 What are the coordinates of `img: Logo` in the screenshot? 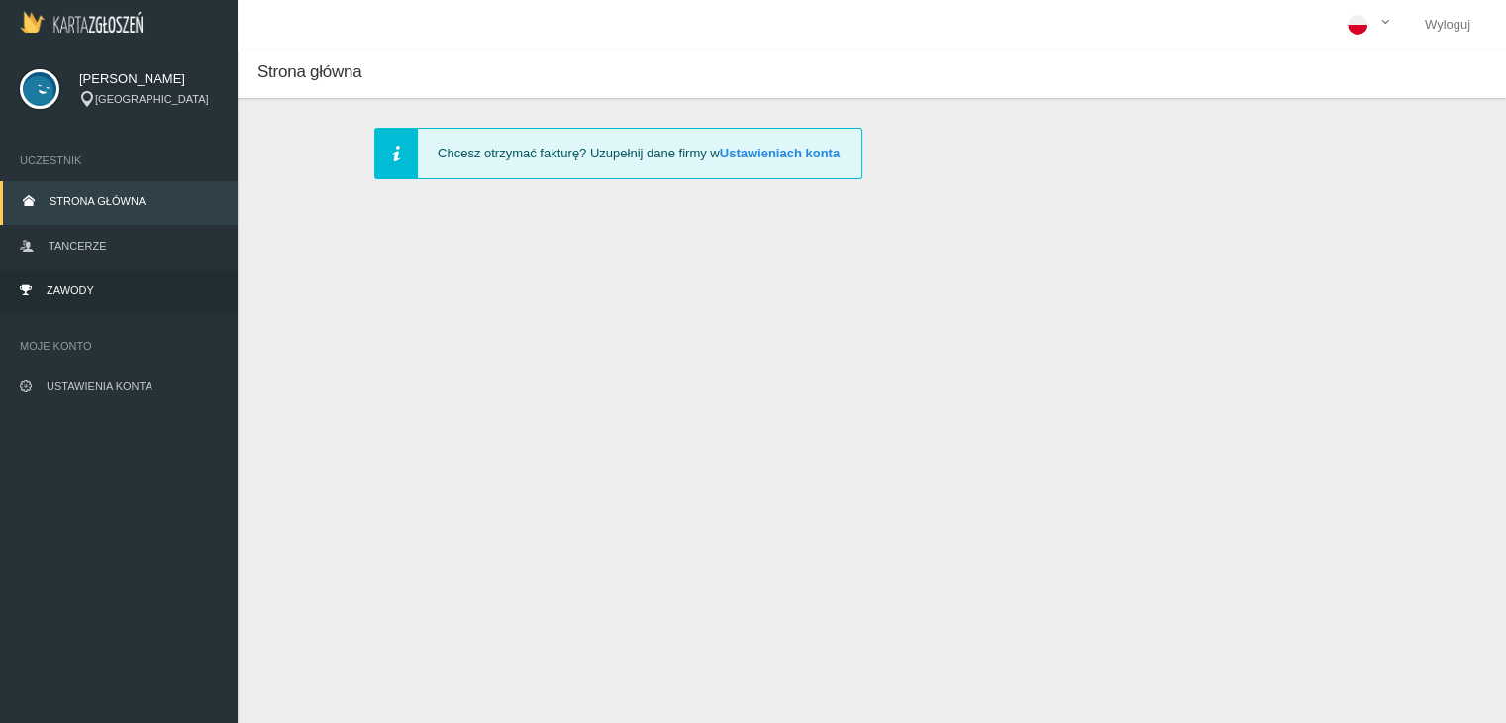 It's located at (81, 22).